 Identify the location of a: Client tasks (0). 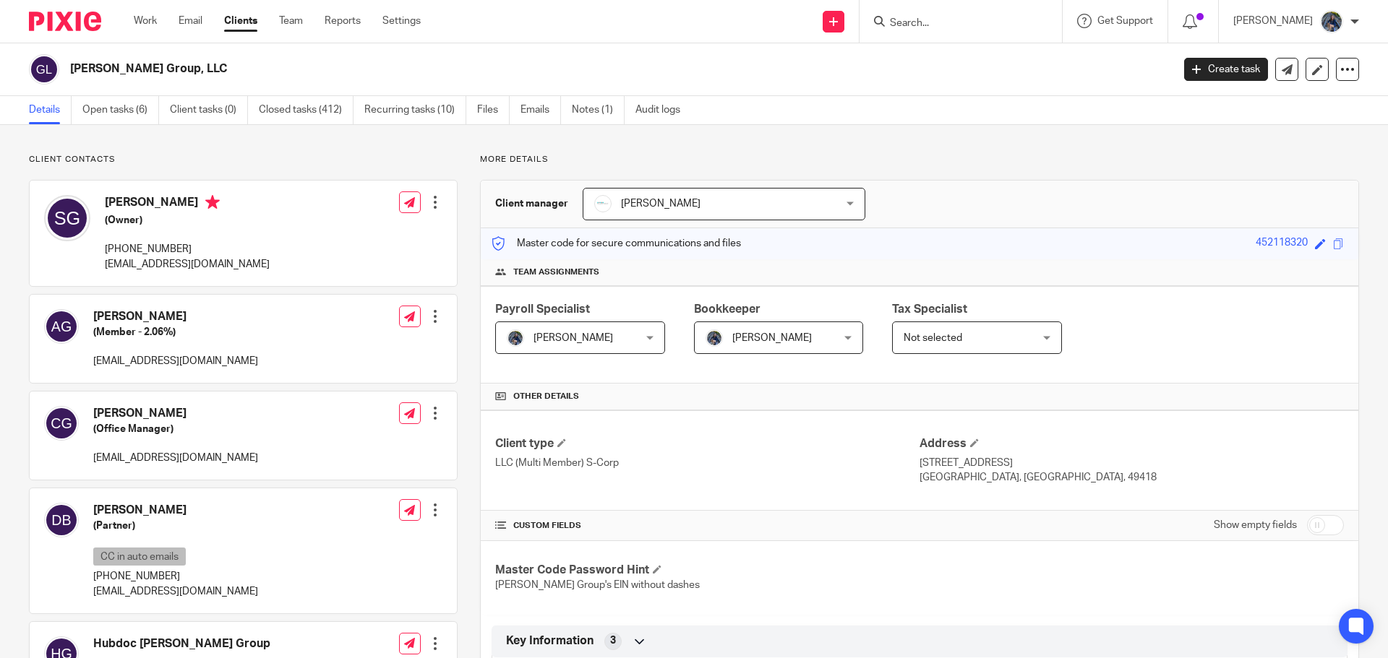
(209, 110).